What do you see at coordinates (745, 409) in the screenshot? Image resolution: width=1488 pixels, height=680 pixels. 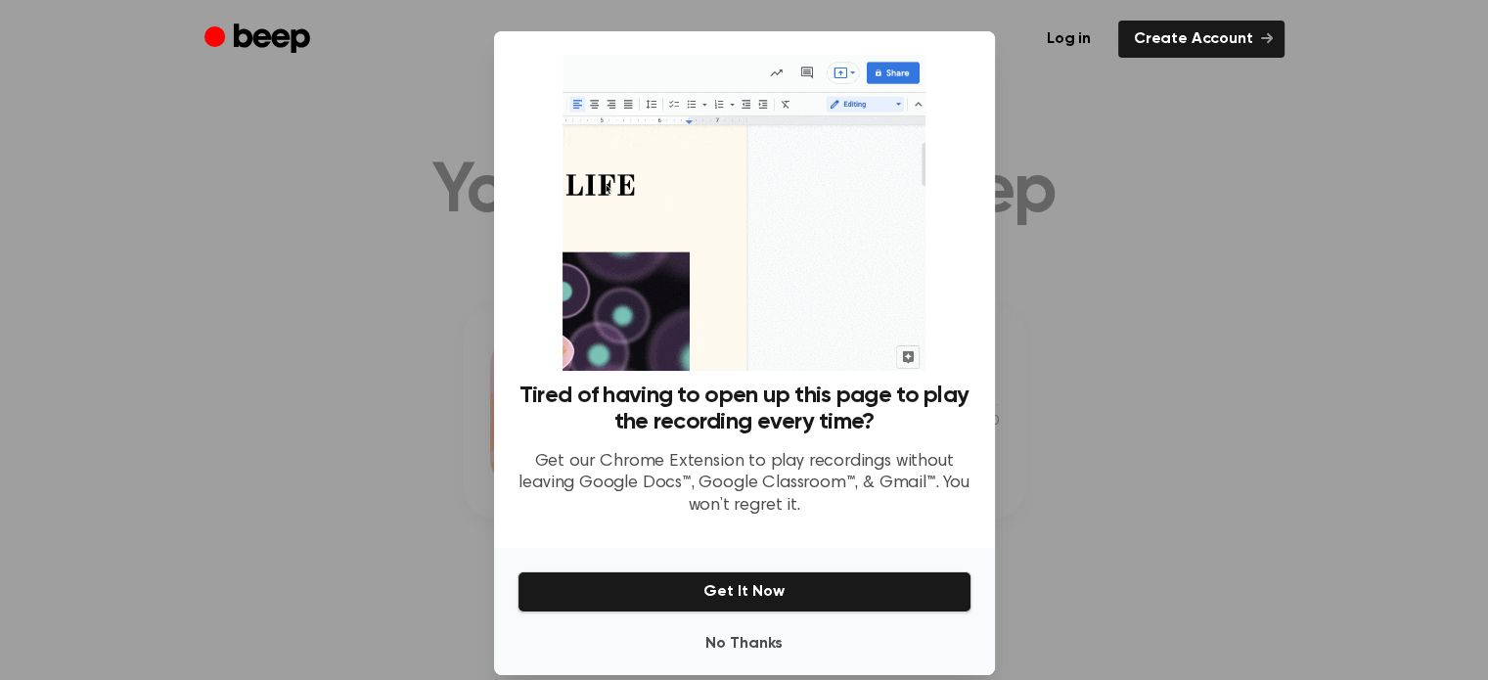 I see `h3: Tired of having to open up this page to play the recording every time?` at bounding box center [745, 409].